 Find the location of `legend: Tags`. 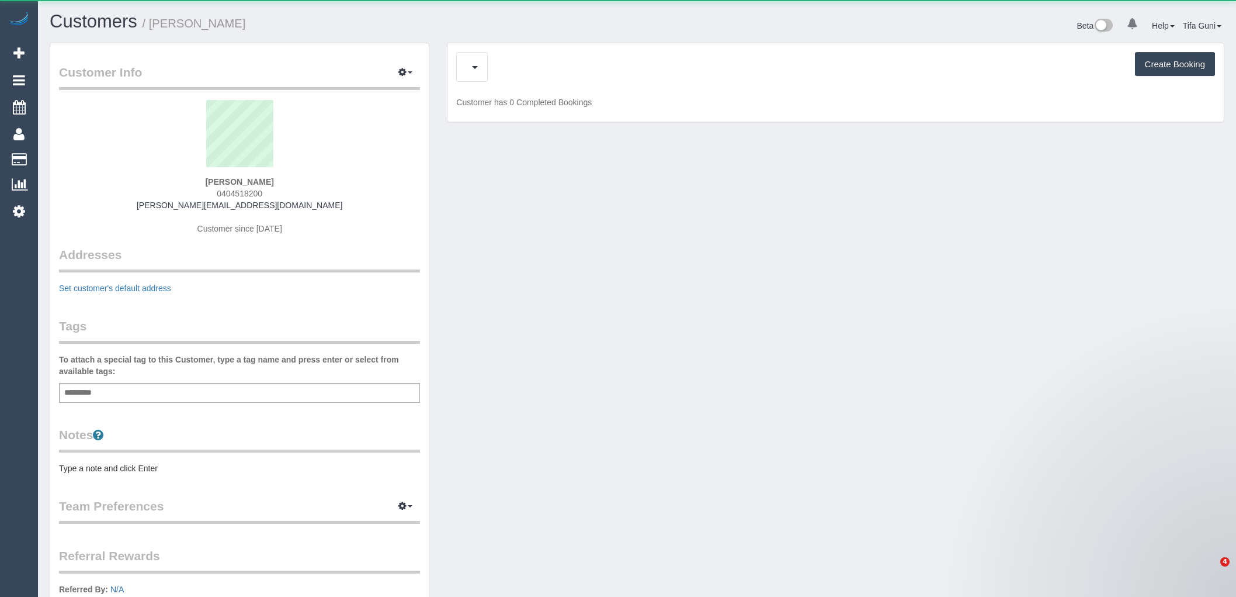

legend: Tags is located at coordinates (240, 330).